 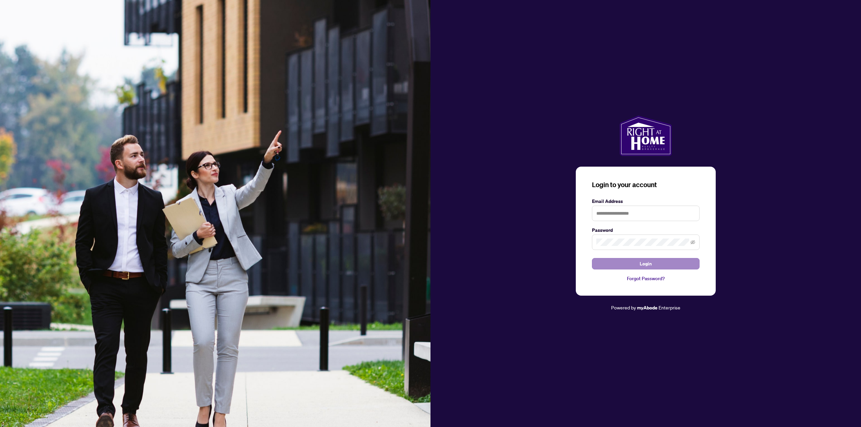 What do you see at coordinates (646, 185) in the screenshot?
I see `h3: Login to your account` at bounding box center [646, 185].